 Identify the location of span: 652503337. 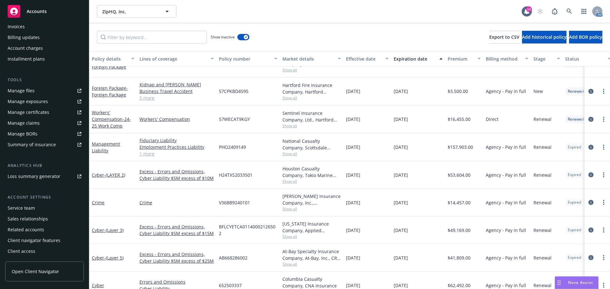
(230, 286).